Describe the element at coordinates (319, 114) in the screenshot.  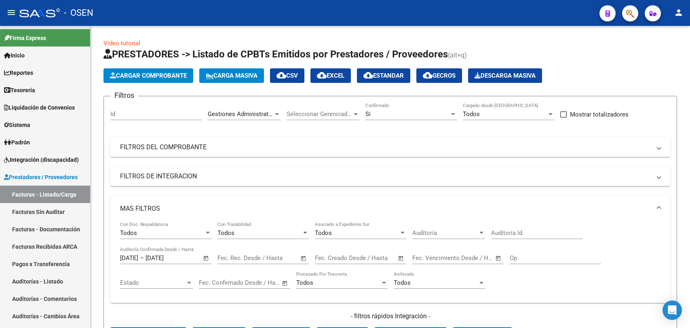
I see `span: Seleccionar Gerenciador` at that location.